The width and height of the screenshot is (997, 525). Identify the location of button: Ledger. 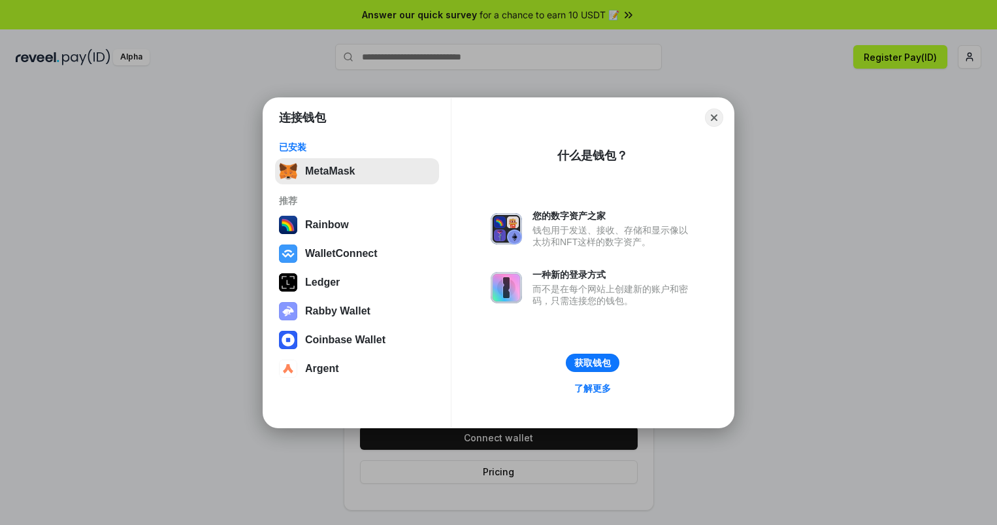
(357, 282).